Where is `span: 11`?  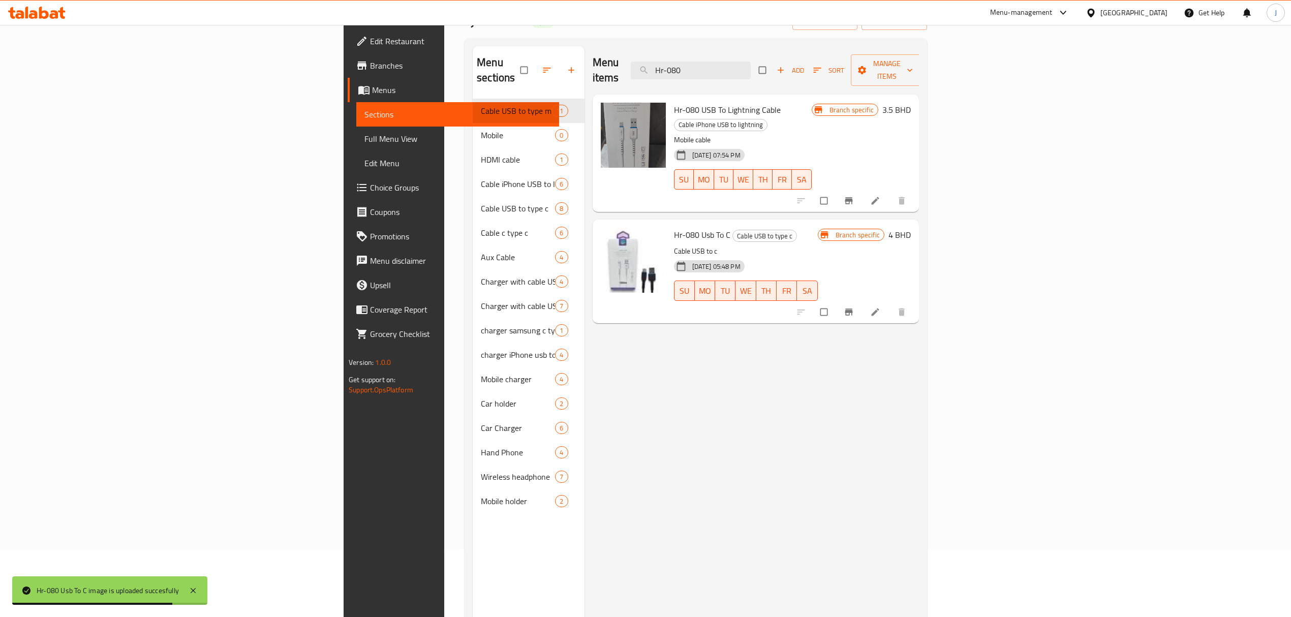 span: 11 is located at coordinates (560, 111).